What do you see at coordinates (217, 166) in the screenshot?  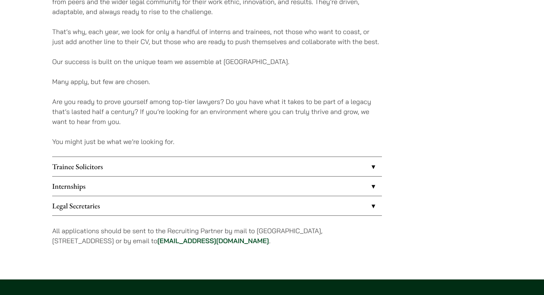 I see `a: Trainee Solicitors` at bounding box center [217, 166].